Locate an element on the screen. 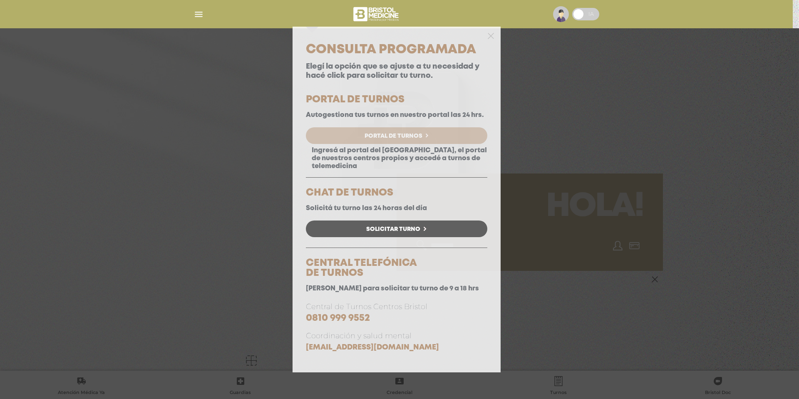 This screenshot has width=799, height=399. span: Solicitar Turno is located at coordinates (393, 229).